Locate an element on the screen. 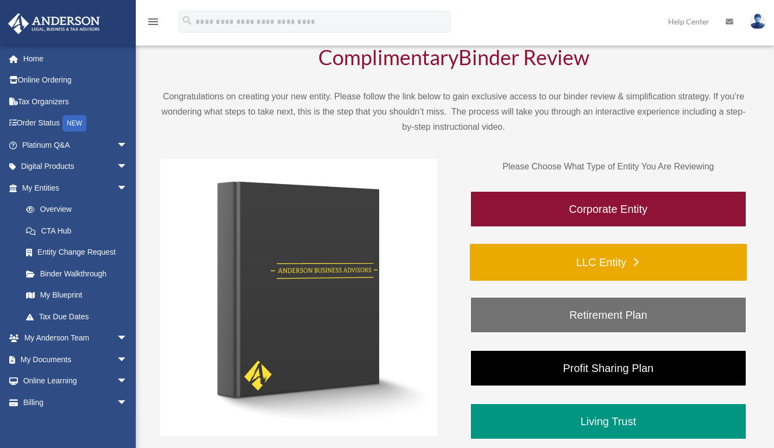  a: Overview is located at coordinates (79, 210).